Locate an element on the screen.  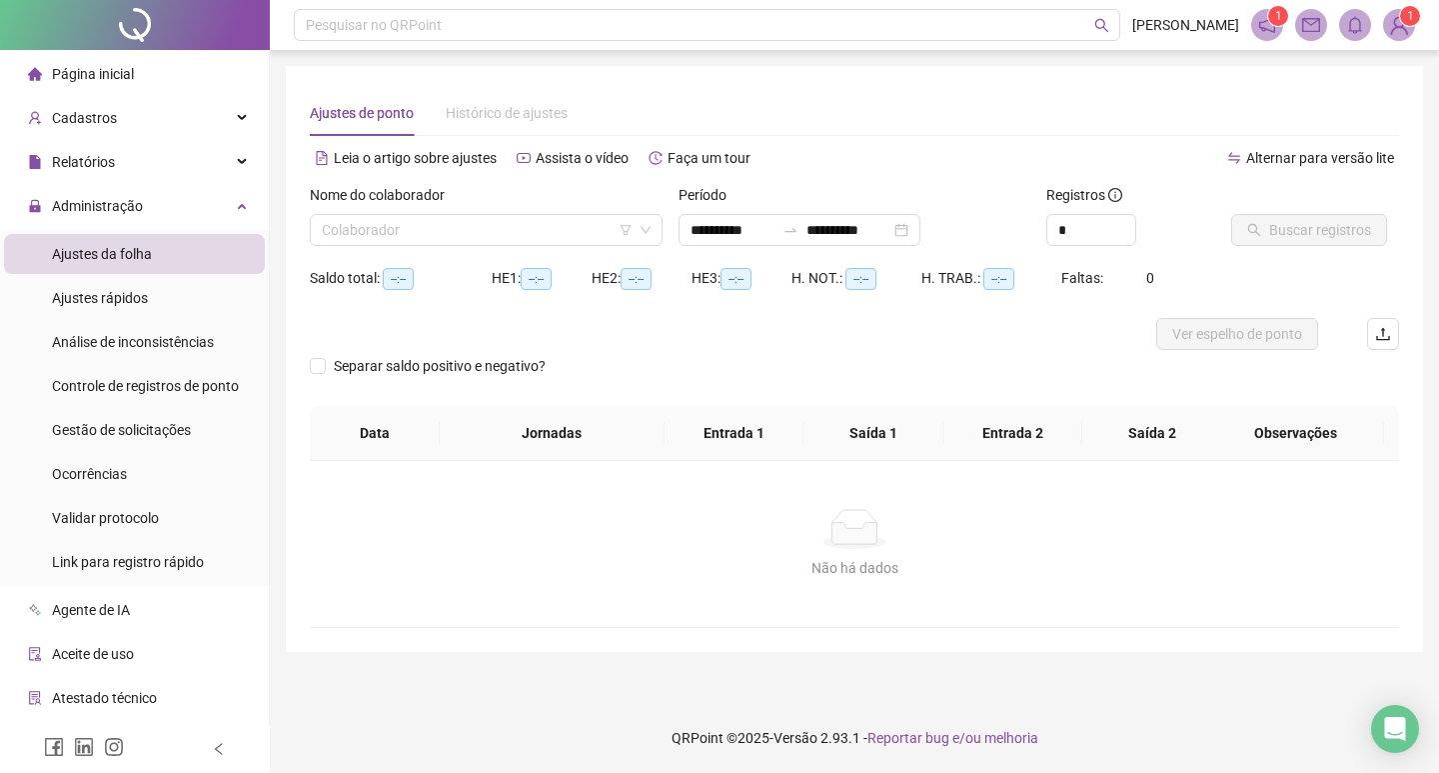
span: Assista o vídeo is located at coordinates (582, 158).